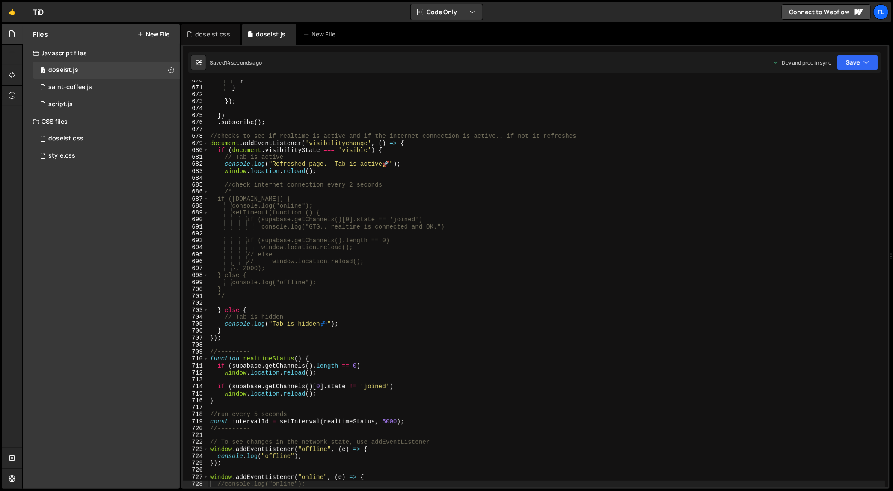 The height and width of the screenshot is (491, 893). I want to click on div: 686, so click(195, 192).